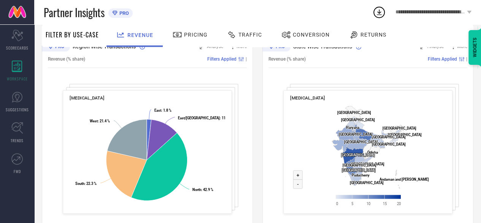  Describe the element at coordinates (373, 152) in the screenshot. I see `text: Odisha` at that location.